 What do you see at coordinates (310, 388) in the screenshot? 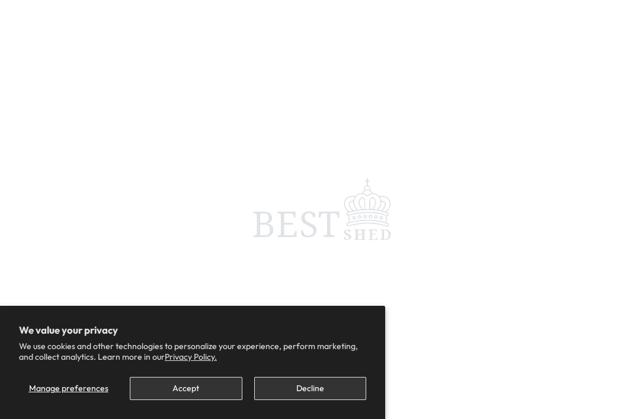
I see `button: Decline` at bounding box center [310, 388].